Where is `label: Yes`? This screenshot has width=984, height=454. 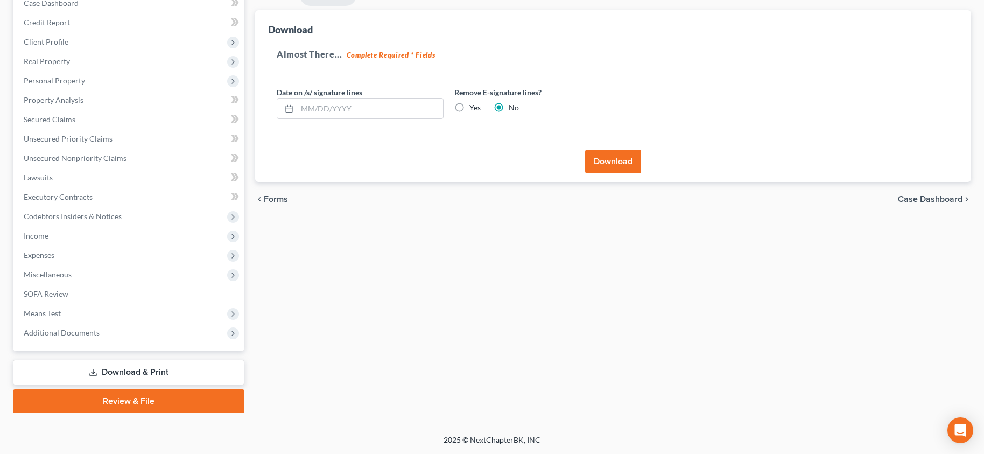 label: Yes is located at coordinates (475, 108).